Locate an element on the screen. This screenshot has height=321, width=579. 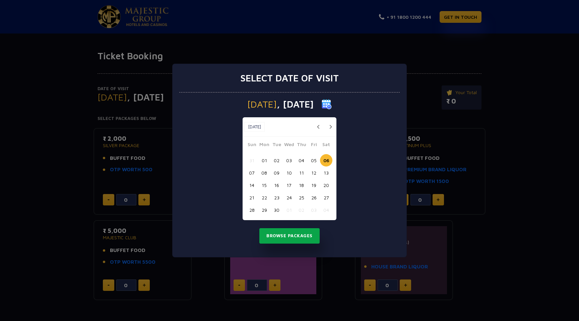
img: calender icon is located at coordinates (326, 104).